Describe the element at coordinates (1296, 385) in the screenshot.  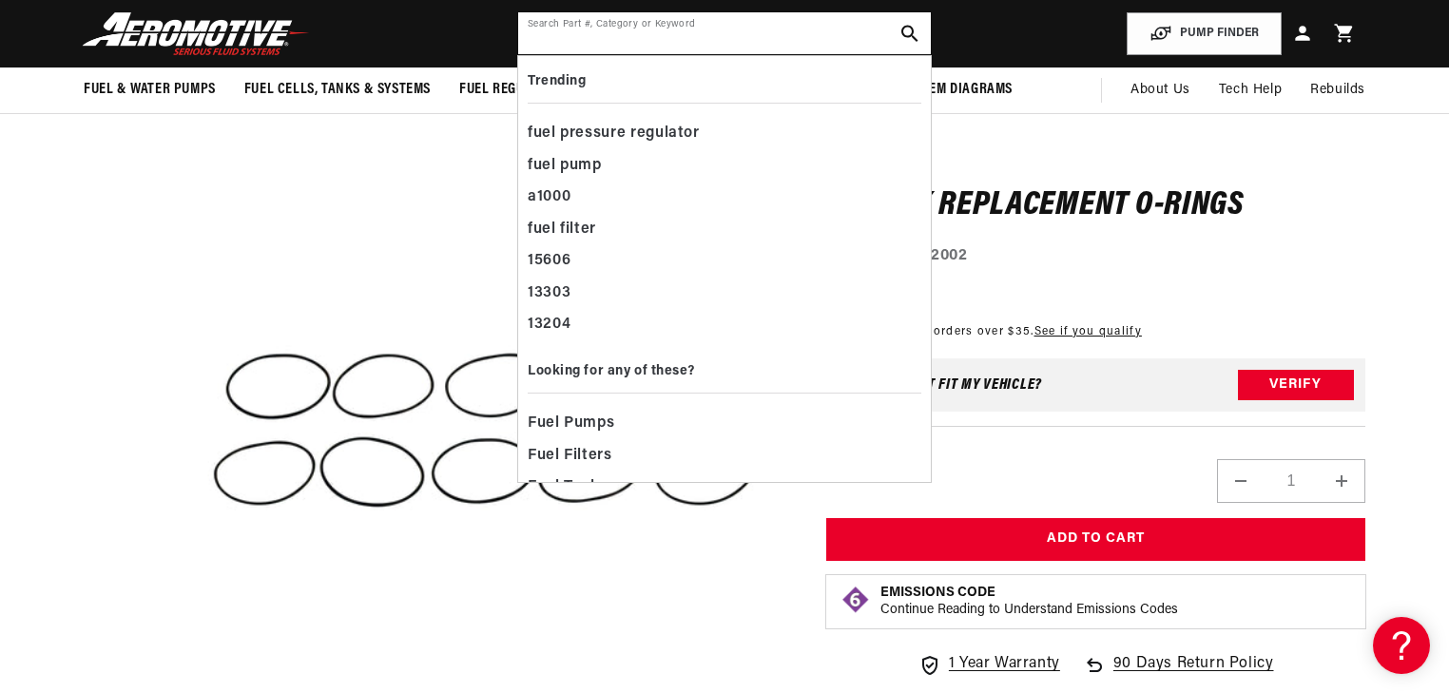
I see `button: Verify` at that location.